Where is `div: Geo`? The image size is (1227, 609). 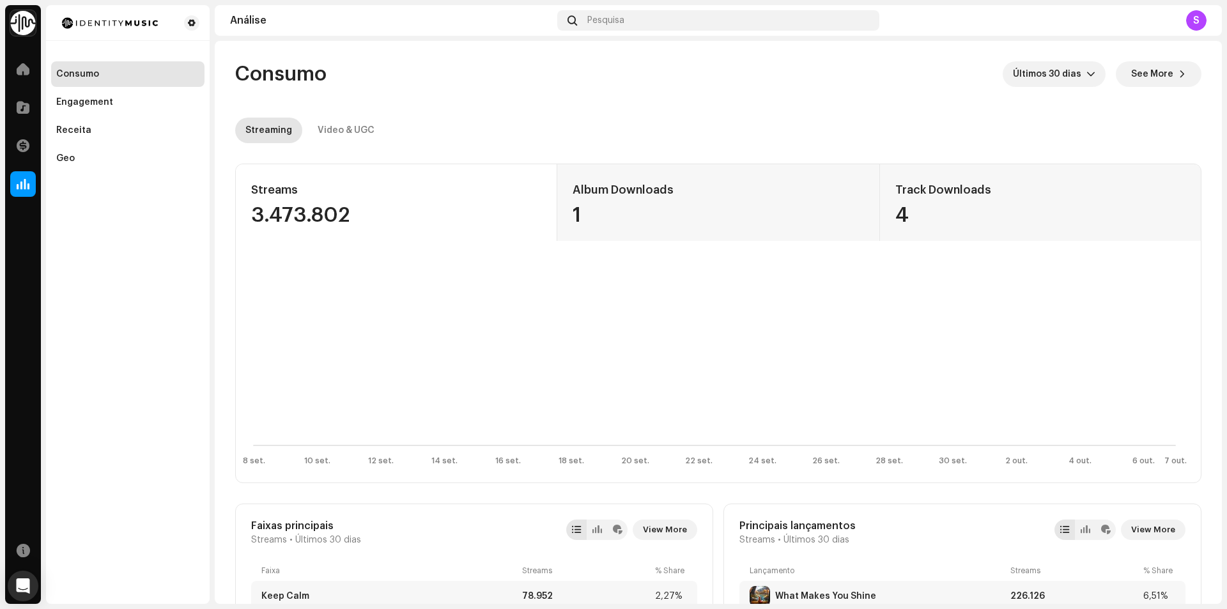 div: Geo is located at coordinates (65, 158).